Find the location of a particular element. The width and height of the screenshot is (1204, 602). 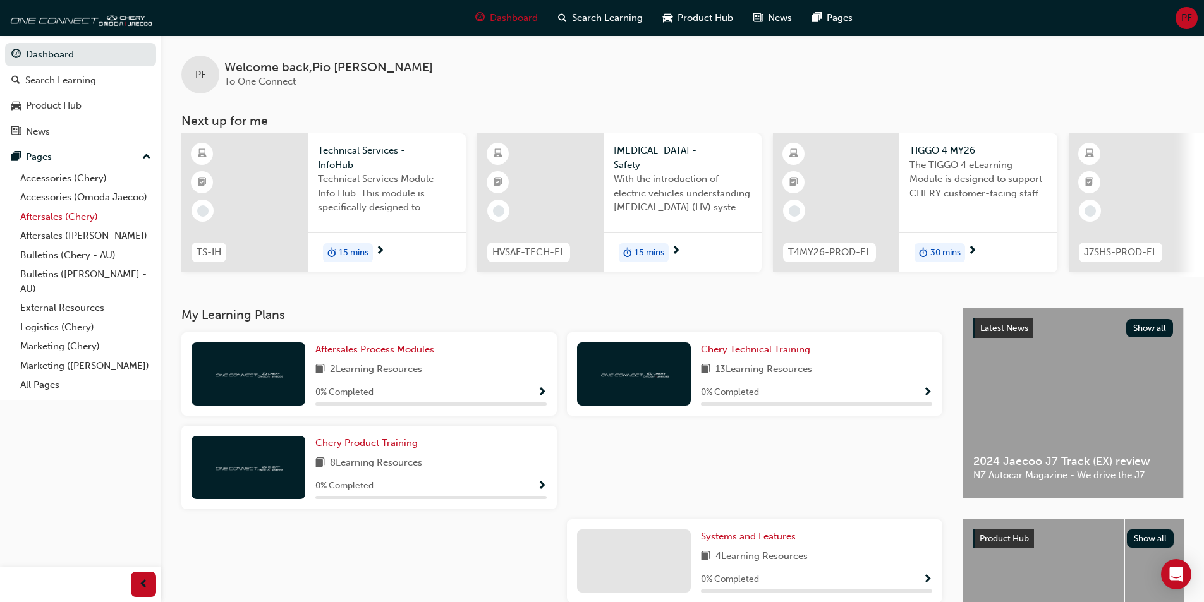

a: Systems and Features is located at coordinates (751, 536).